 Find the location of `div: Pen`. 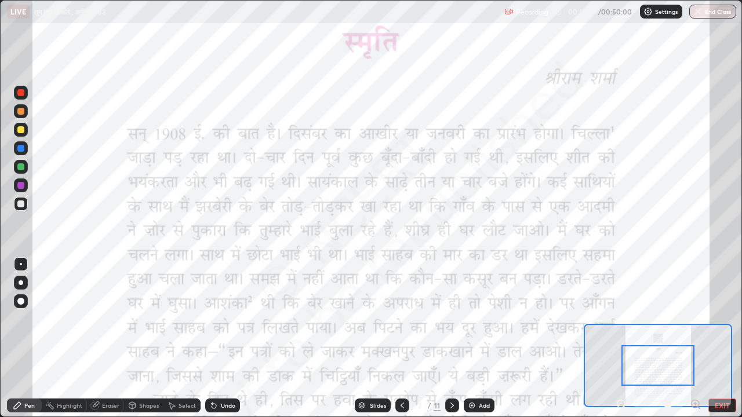

div: Pen is located at coordinates (30, 406).